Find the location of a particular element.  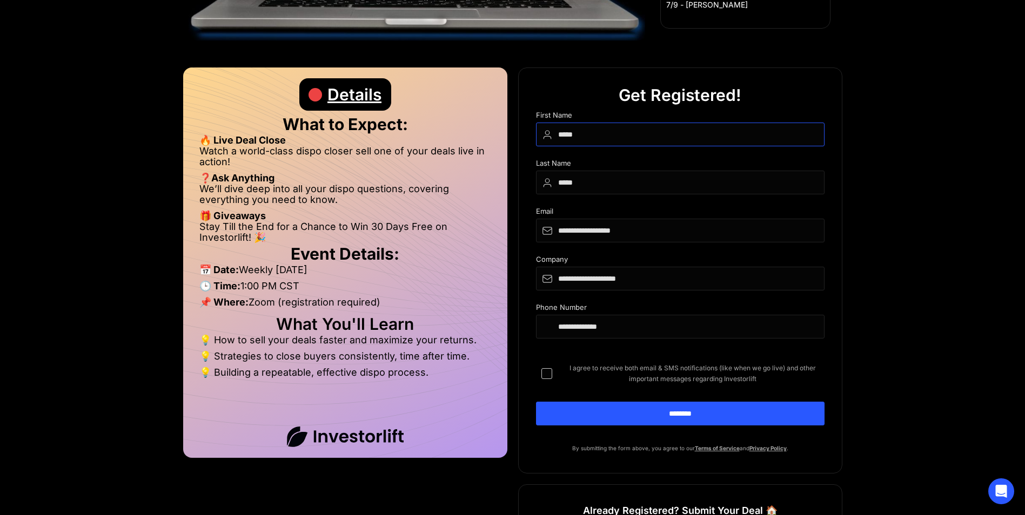

div: Open Intercom Messenger is located at coordinates (1001, 492).